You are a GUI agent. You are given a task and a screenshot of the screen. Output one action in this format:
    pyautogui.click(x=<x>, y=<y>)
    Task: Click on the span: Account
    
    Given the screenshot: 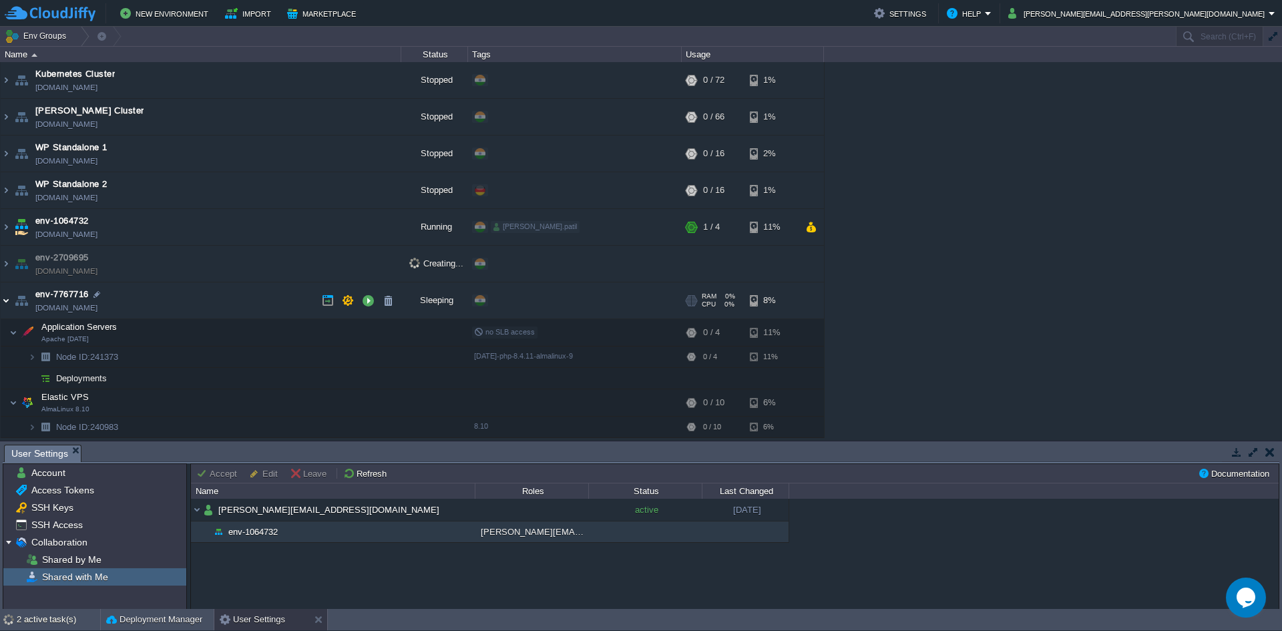 What is the action you would take?
    pyautogui.click(x=48, y=473)
    